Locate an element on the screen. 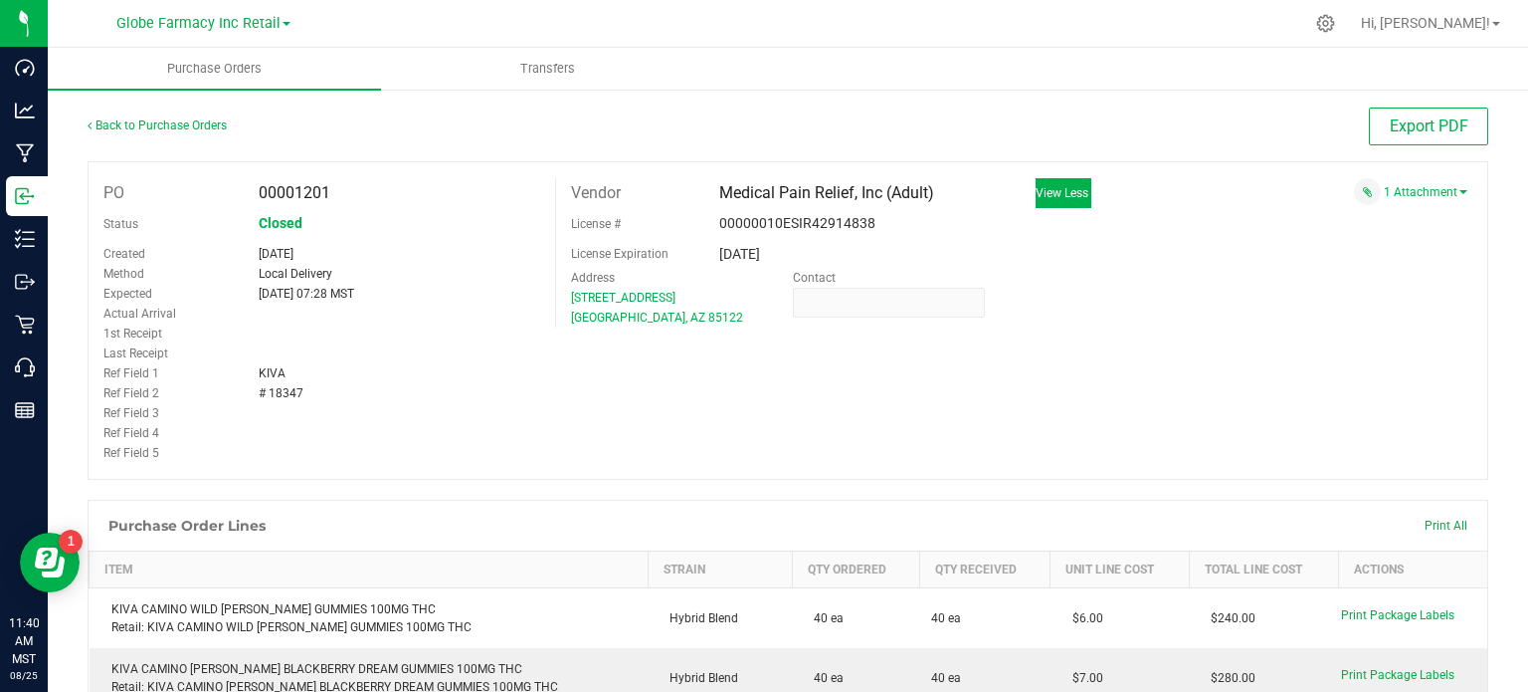  th: Strain is located at coordinates (719, 569).